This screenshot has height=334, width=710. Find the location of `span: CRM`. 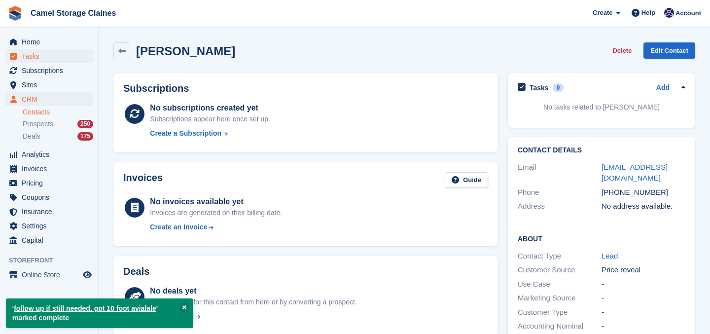

span: CRM is located at coordinates (51, 99).